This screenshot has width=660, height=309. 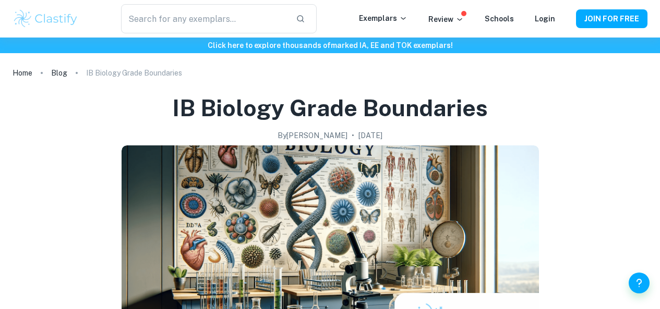 What do you see at coordinates (545, 19) in the screenshot?
I see `a: Login` at bounding box center [545, 19].